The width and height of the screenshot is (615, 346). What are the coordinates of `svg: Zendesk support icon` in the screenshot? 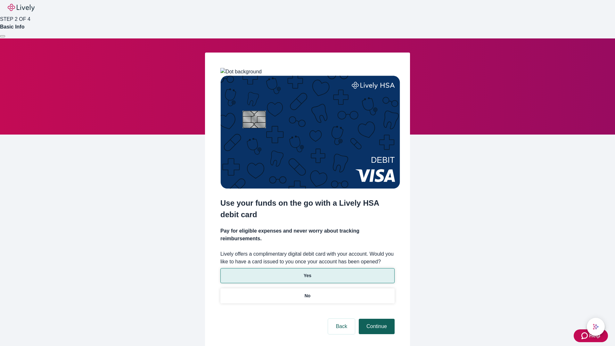 It's located at (585, 336).